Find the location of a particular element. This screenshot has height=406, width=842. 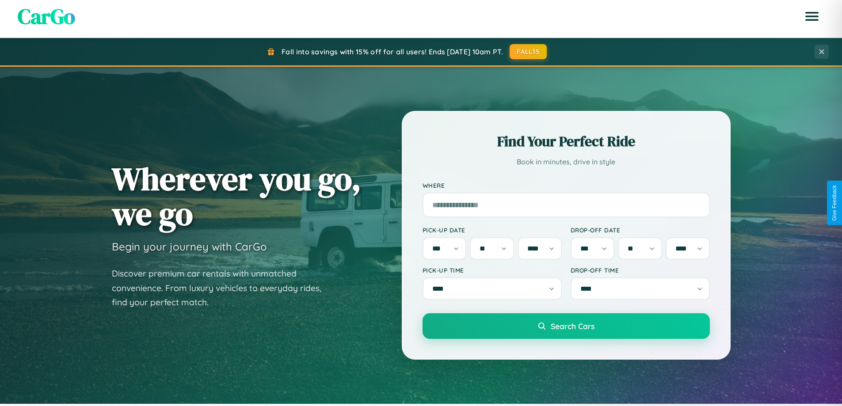

label: Drop-off Date is located at coordinates (640, 230).